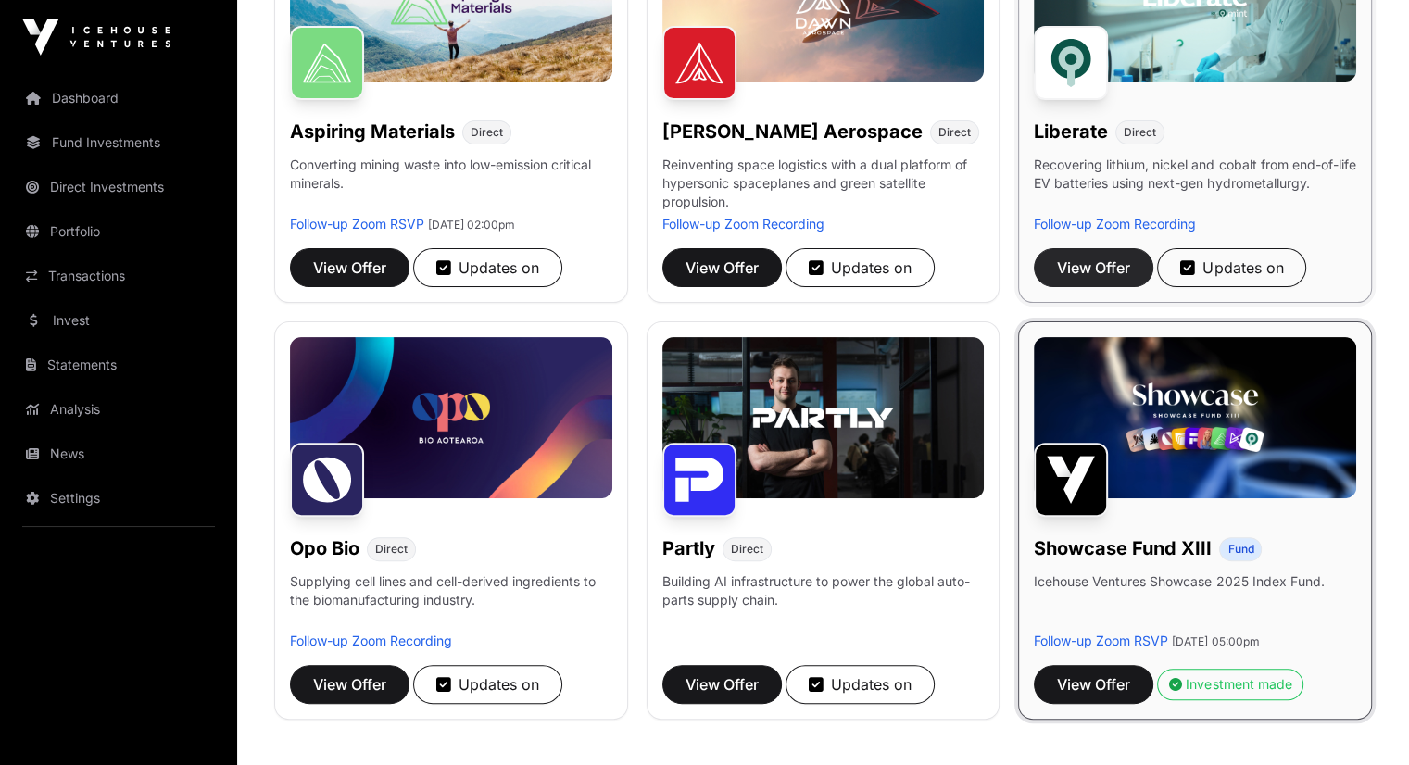 This screenshot has height=765, width=1409. What do you see at coordinates (1178, 582) in the screenshot?
I see `p: Icehouse Ventures Showcase 2025 Index Fund.` at bounding box center [1178, 582].